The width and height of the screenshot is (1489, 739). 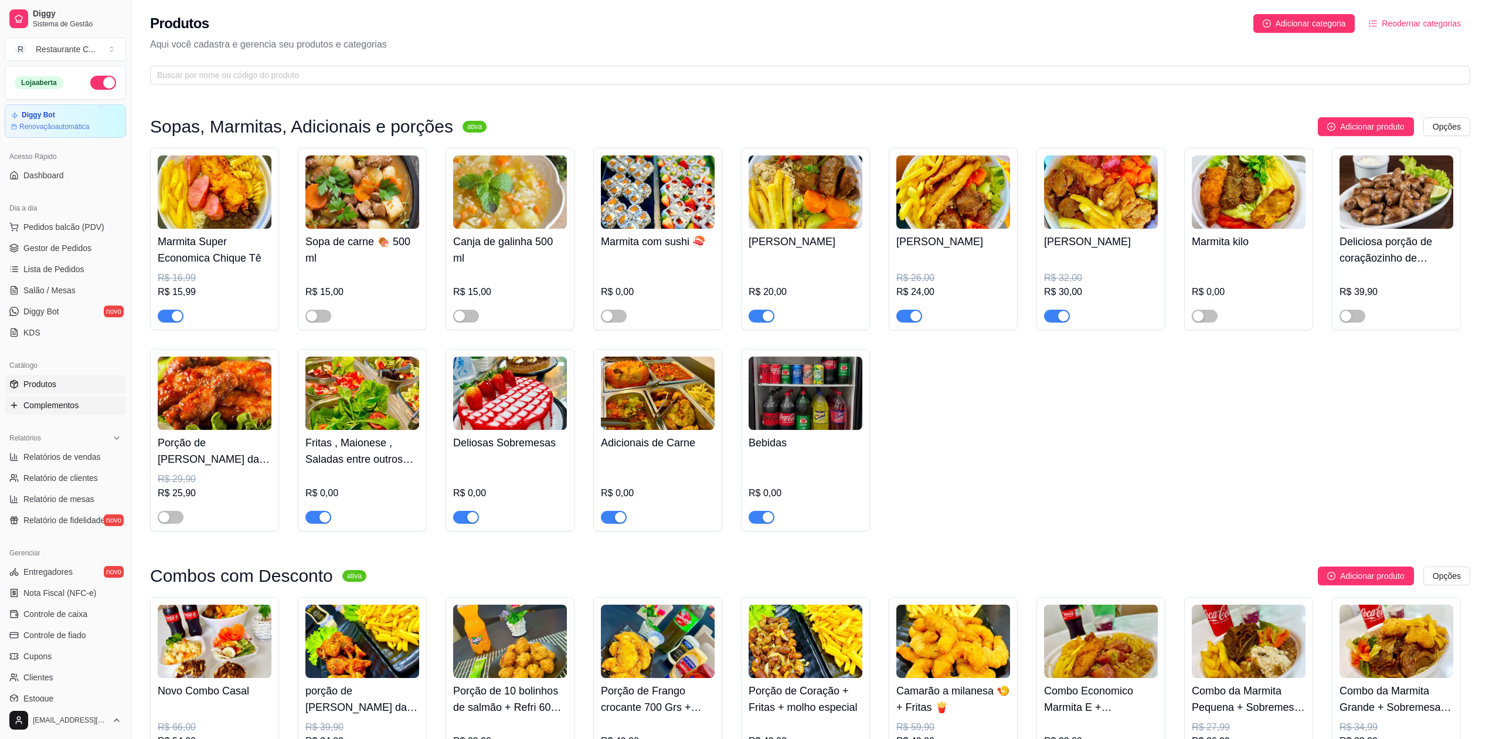 What do you see at coordinates (49, 290) in the screenshot?
I see `span: Salão / Mesas` at bounding box center [49, 290].